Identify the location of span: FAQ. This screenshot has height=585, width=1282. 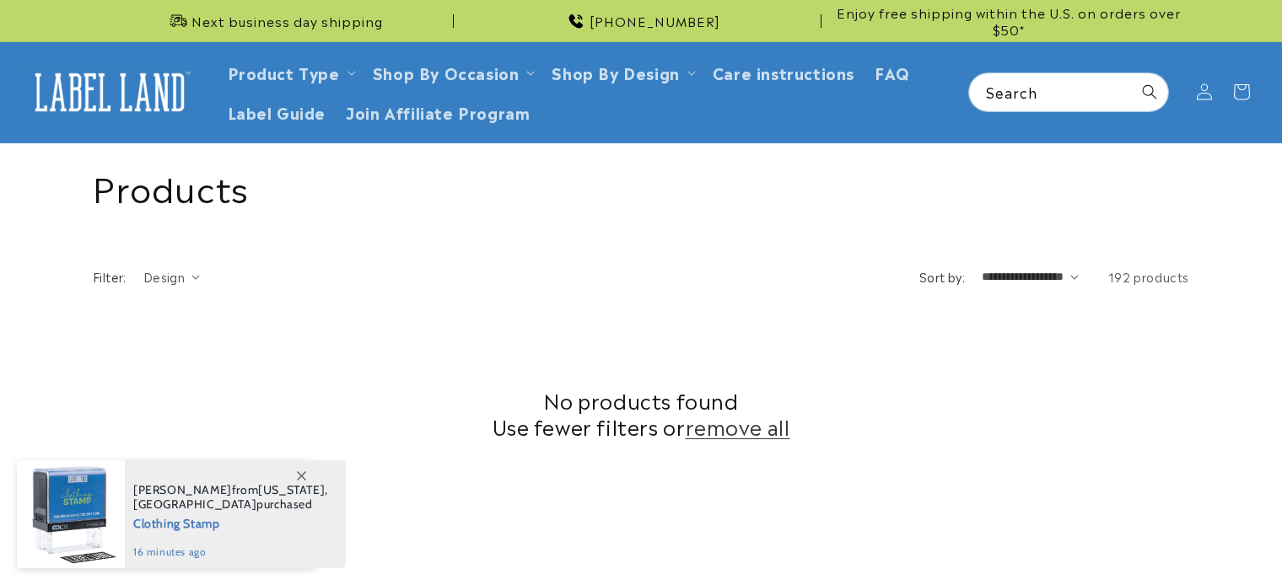
(892, 72).